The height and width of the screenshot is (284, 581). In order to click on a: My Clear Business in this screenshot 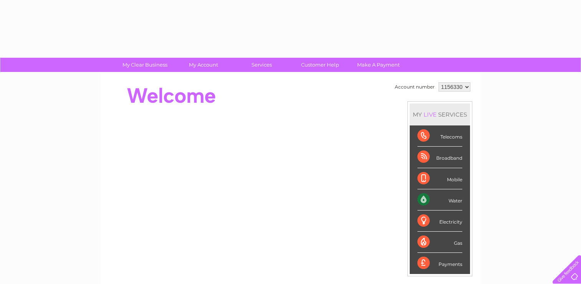, I will do `click(145, 65)`.